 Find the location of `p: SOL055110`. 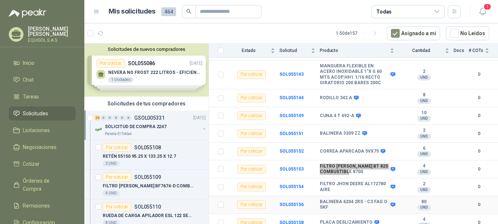

p: SOL055110 is located at coordinates (147, 207).